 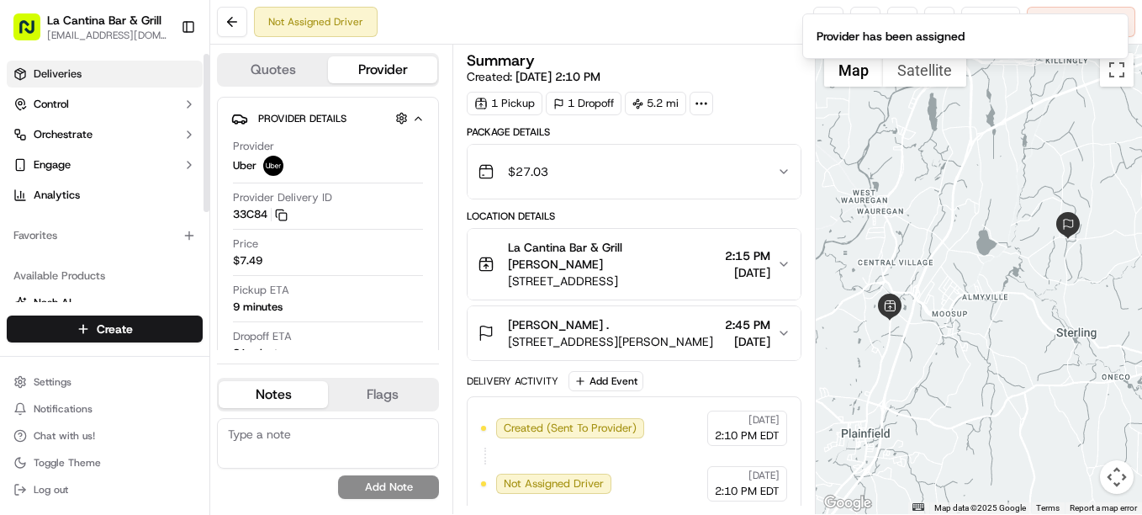 I want to click on button: Start new chat, so click(x=296, y=176).